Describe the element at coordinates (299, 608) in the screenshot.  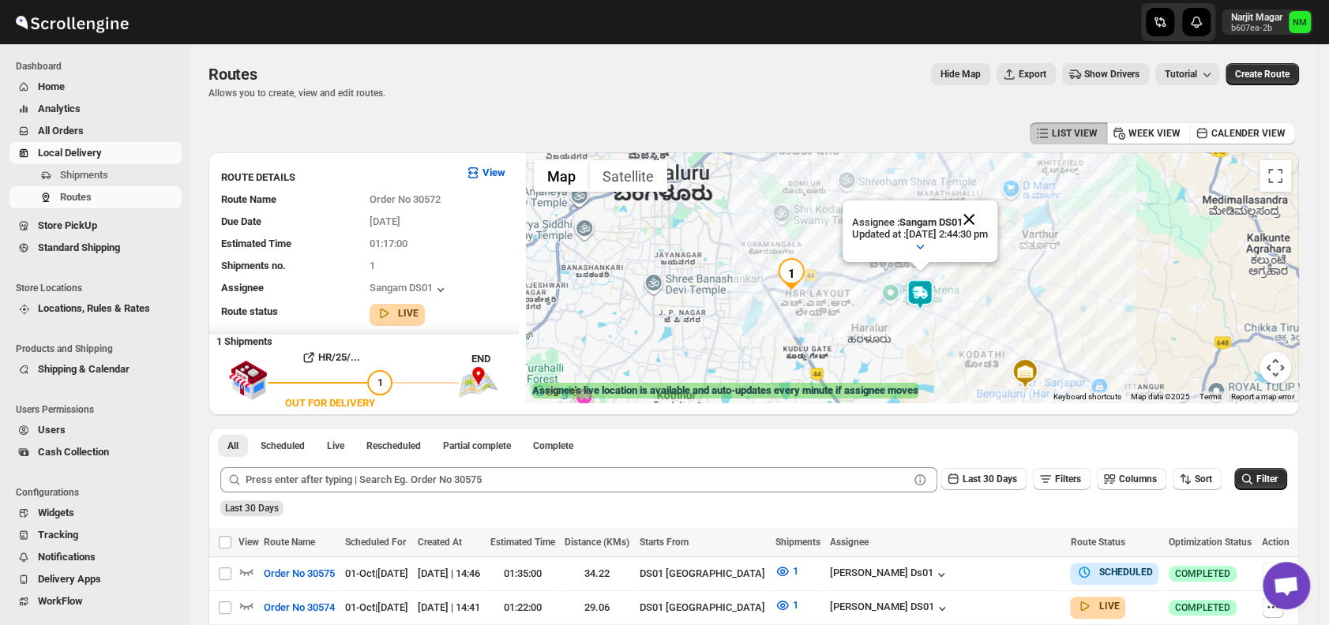
I see `button: Order No 30574` at that location.